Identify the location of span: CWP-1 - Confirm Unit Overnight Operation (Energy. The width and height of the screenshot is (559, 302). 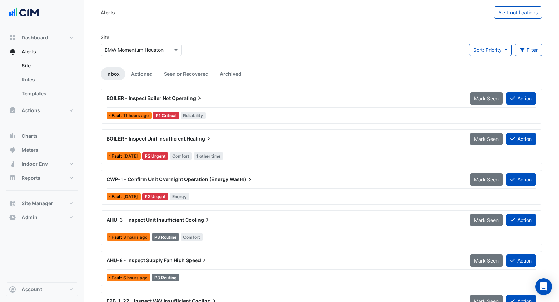
(167, 179).